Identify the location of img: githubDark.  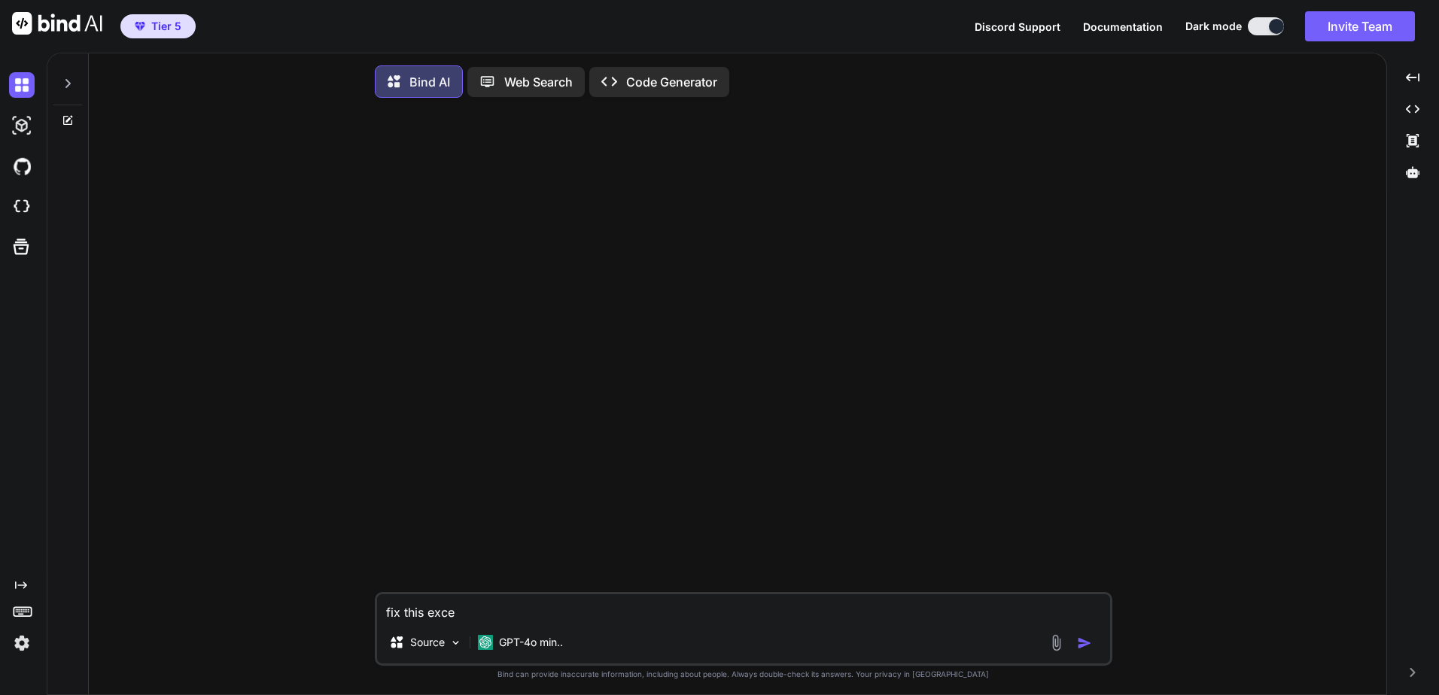
(22, 166).